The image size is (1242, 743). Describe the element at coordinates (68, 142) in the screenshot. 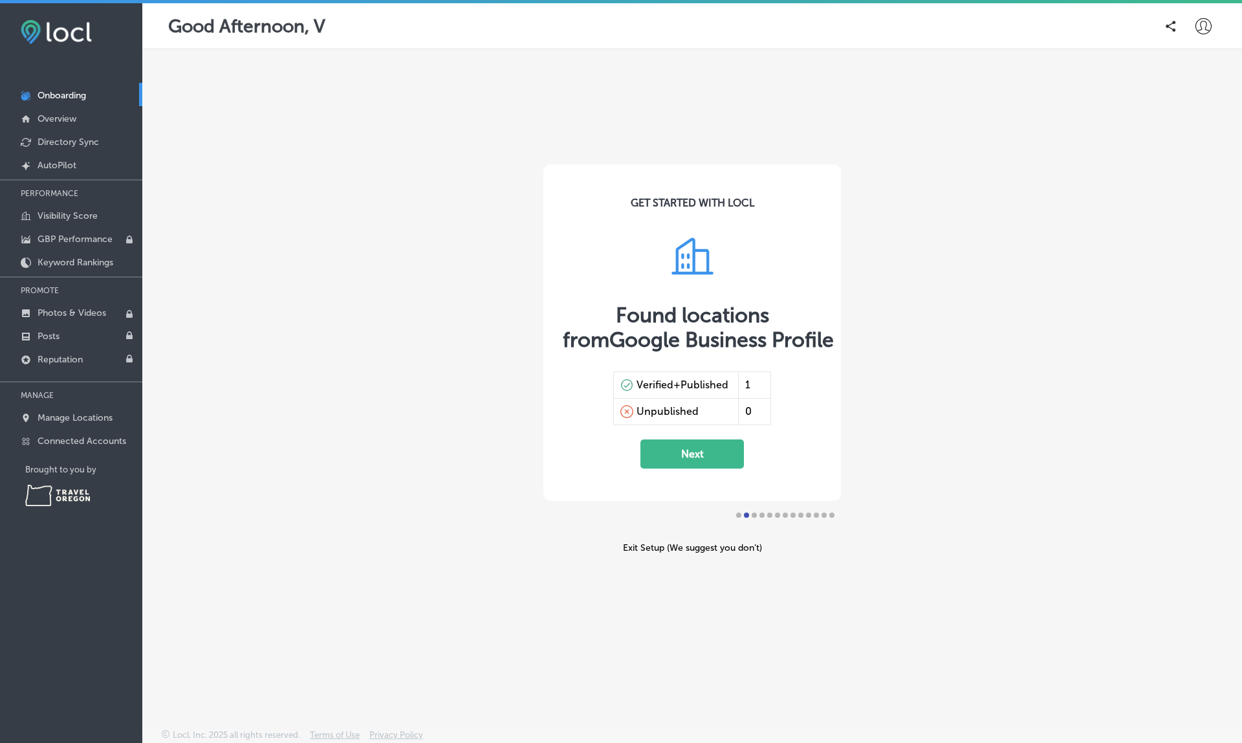

I see `p: Directory Sync` at that location.